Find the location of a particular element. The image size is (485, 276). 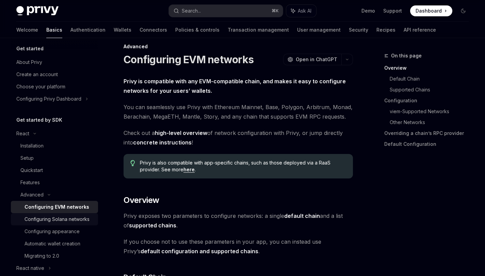

h5: Get started by SDK is located at coordinates (39, 120).